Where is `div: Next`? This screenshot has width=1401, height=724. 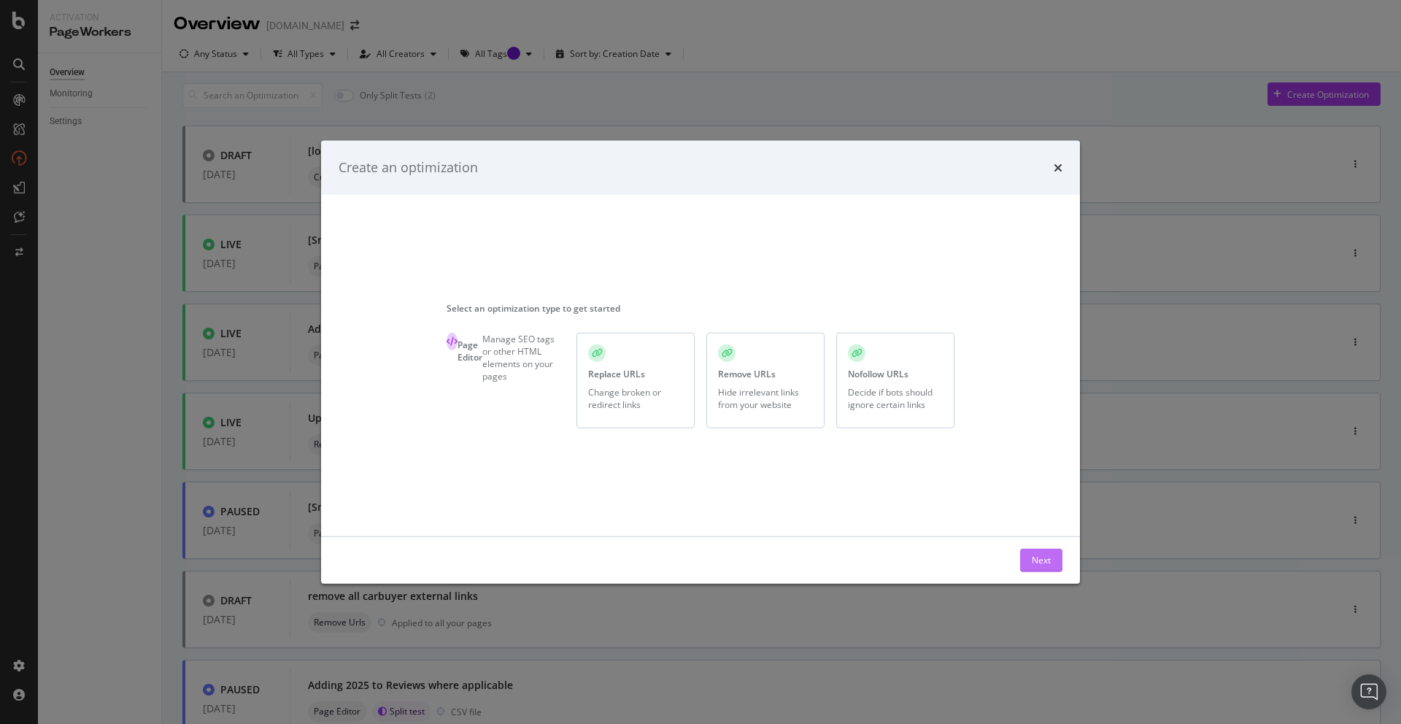 div: Next is located at coordinates (1042, 560).